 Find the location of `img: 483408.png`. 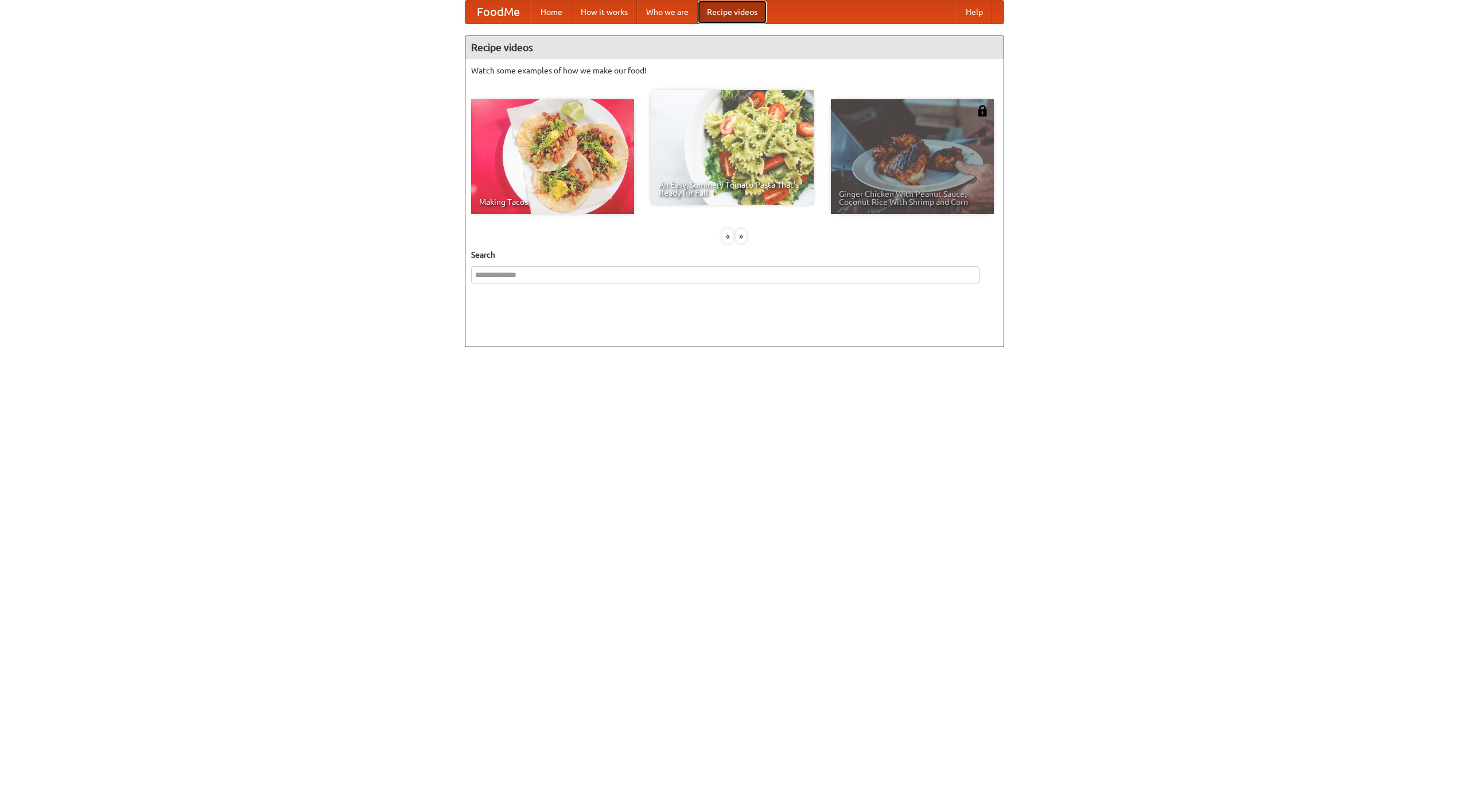

img: 483408.png is located at coordinates (982, 111).